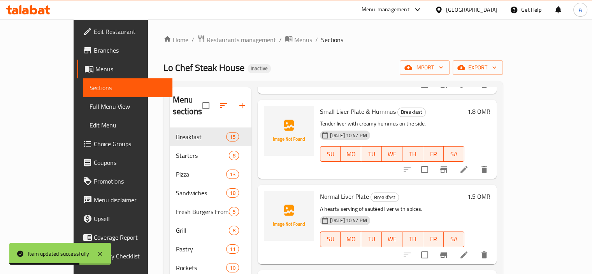  I want to click on p: Tender liver with creamy hummus on the side., so click(392, 123).